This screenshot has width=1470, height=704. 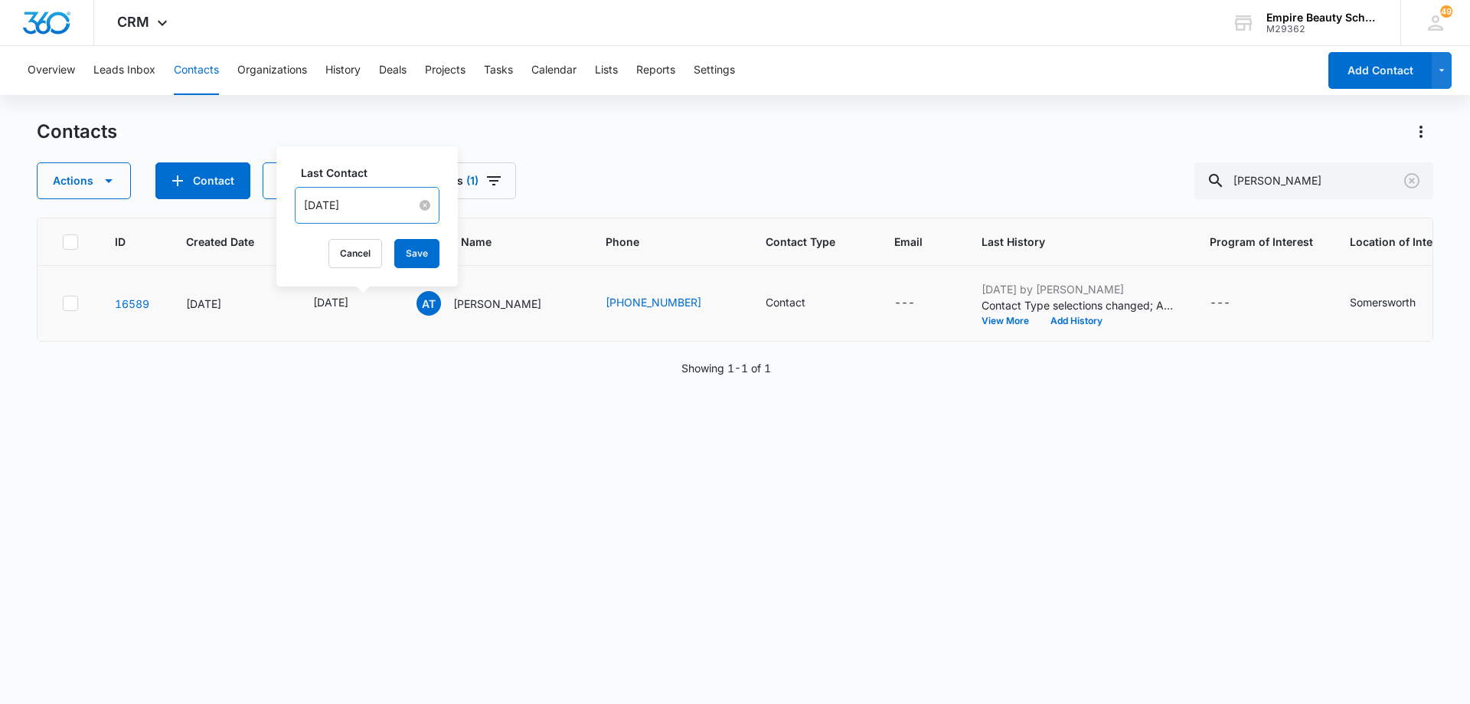 I want to click on div: Contact Type - Contact - Select to Edit Field, so click(x=799, y=303).